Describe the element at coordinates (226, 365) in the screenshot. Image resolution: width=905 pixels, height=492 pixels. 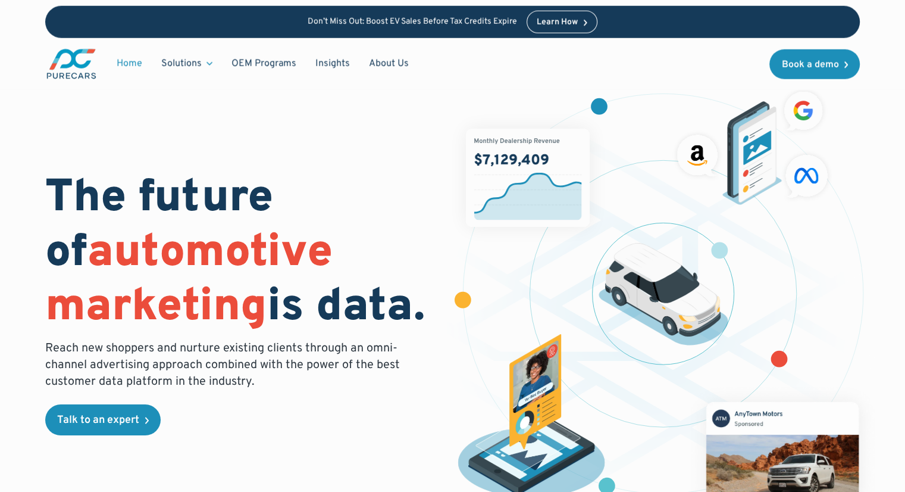
I see `p: Reach new shoppers and nurture existing clients through an omni-channel advertising approach comb...` at that location.